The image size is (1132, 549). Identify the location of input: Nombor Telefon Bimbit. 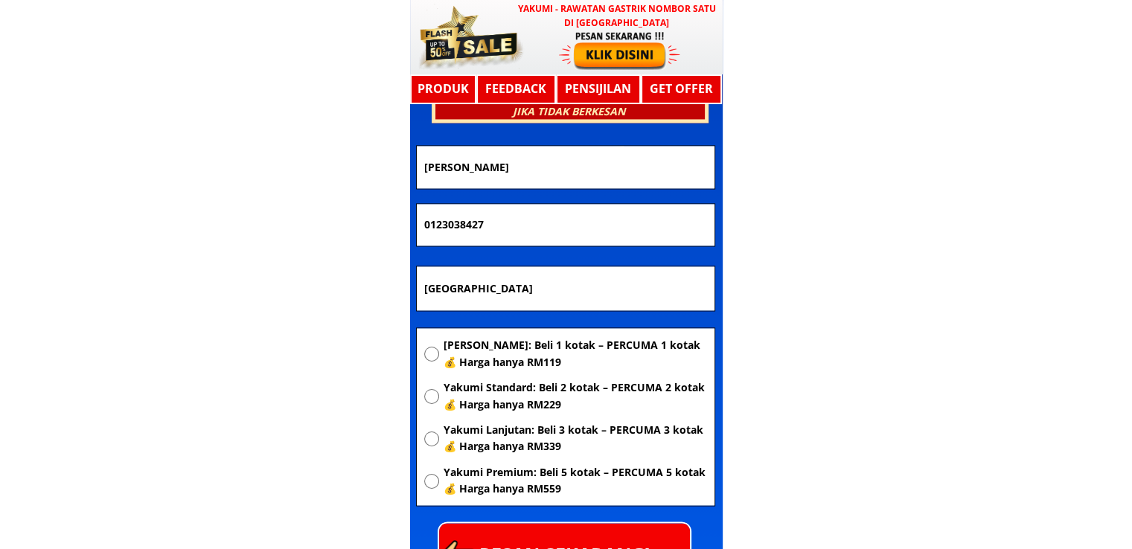
(566, 225).